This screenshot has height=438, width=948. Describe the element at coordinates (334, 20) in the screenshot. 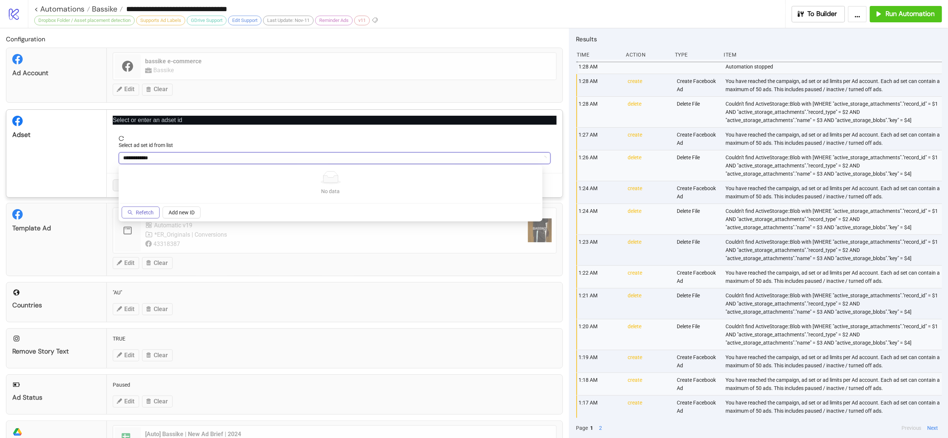

I see `div: Reminder Ads` at that location.